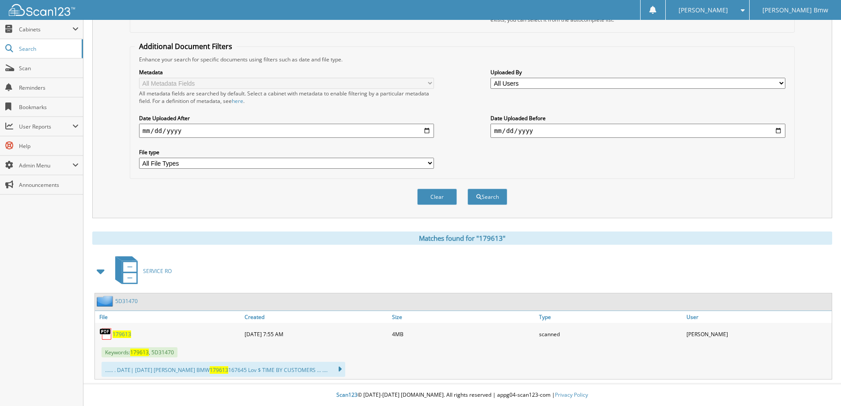 Image resolution: width=841 pixels, height=406 pixels. What do you see at coordinates (45, 165) in the screenshot?
I see `span: Admin Menu` at bounding box center [45, 165].